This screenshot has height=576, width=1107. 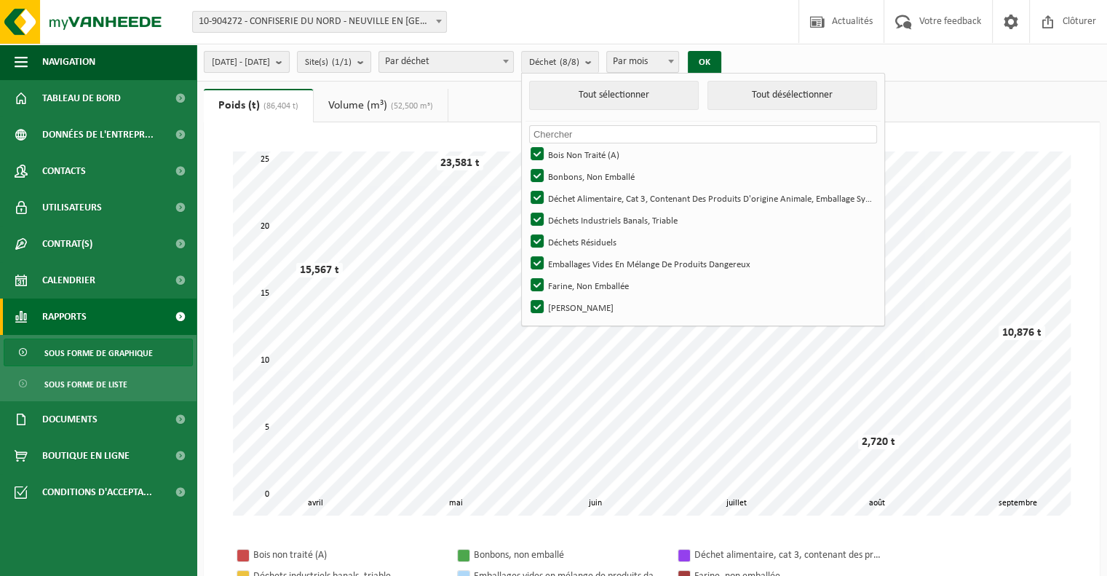 What do you see at coordinates (320, 270) in the screenshot?
I see `div: 15,567 t` at bounding box center [320, 270].